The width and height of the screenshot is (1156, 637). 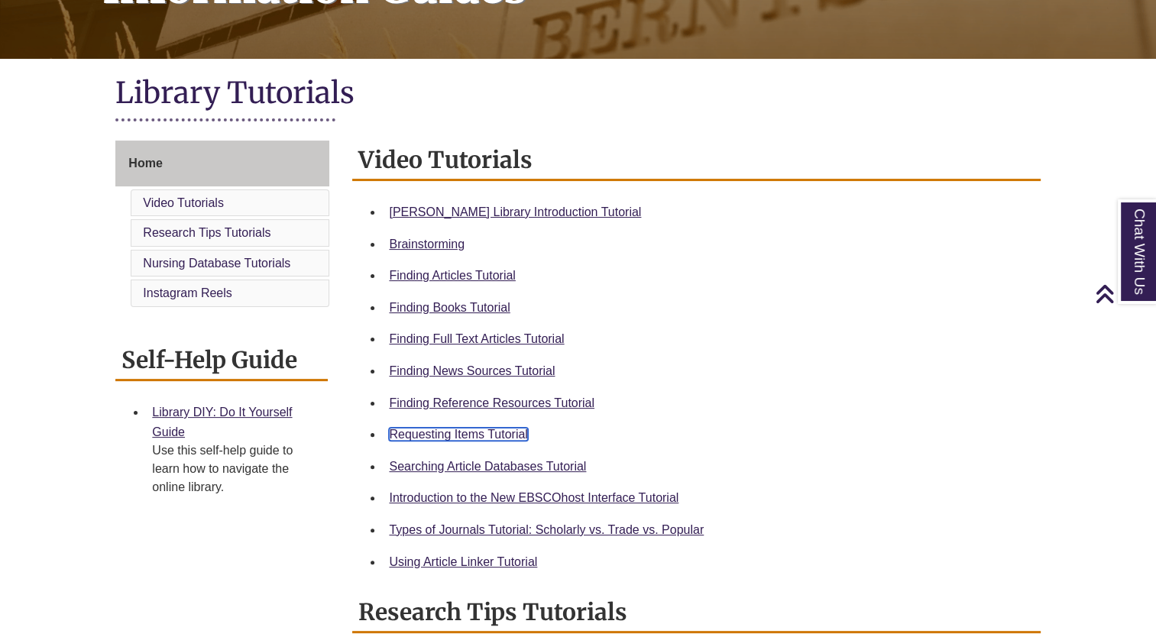 I want to click on a: Finding Articles Tutorial, so click(x=451, y=275).